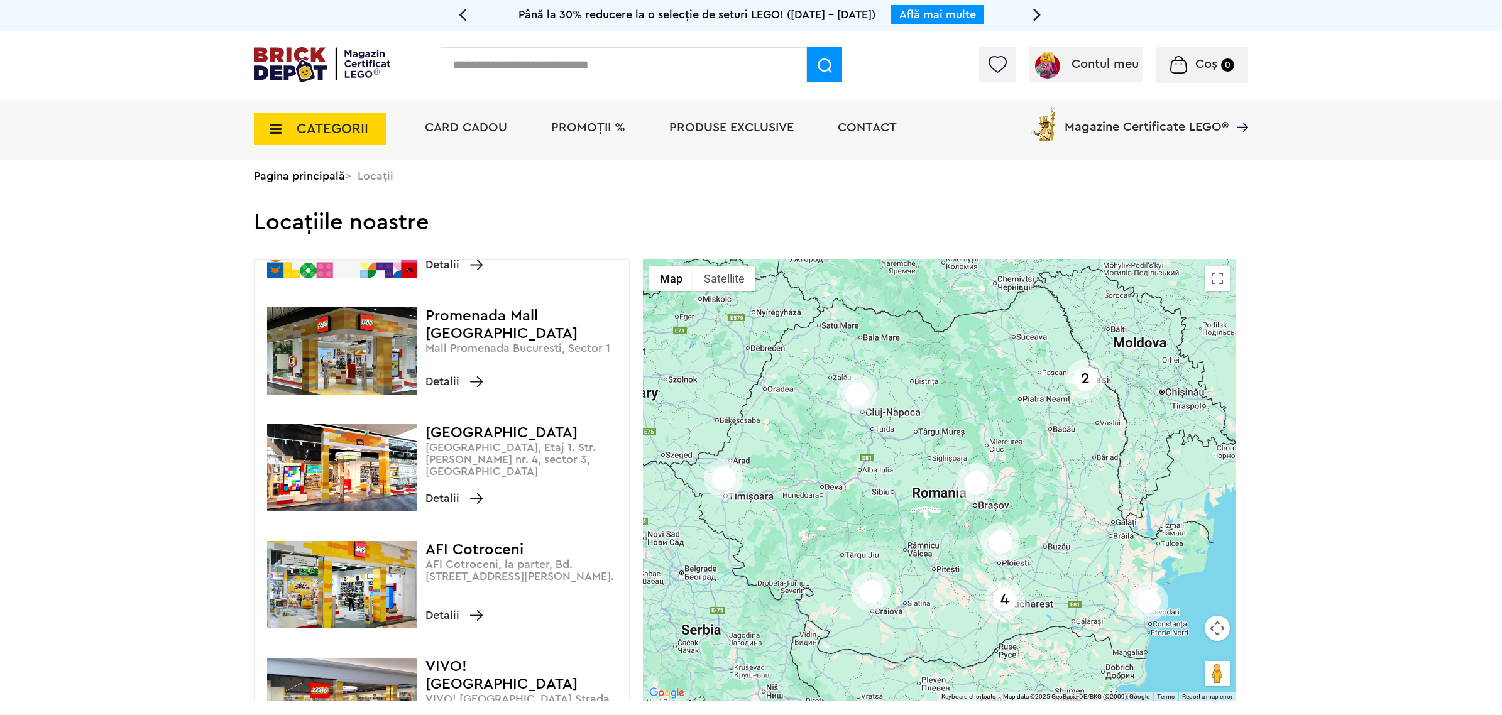 The width and height of the screenshot is (1502, 715). Describe the element at coordinates (1206, 64) in the screenshot. I see `span: Coș` at that location.